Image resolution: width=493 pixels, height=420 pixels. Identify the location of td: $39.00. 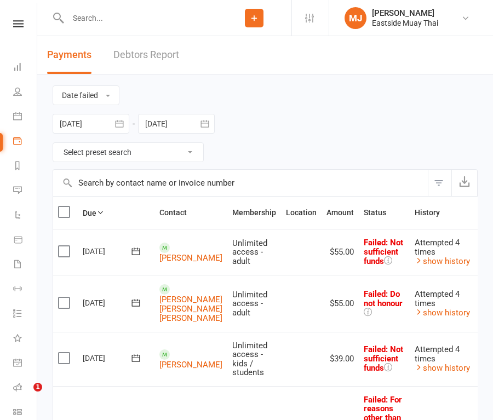
(340, 359).